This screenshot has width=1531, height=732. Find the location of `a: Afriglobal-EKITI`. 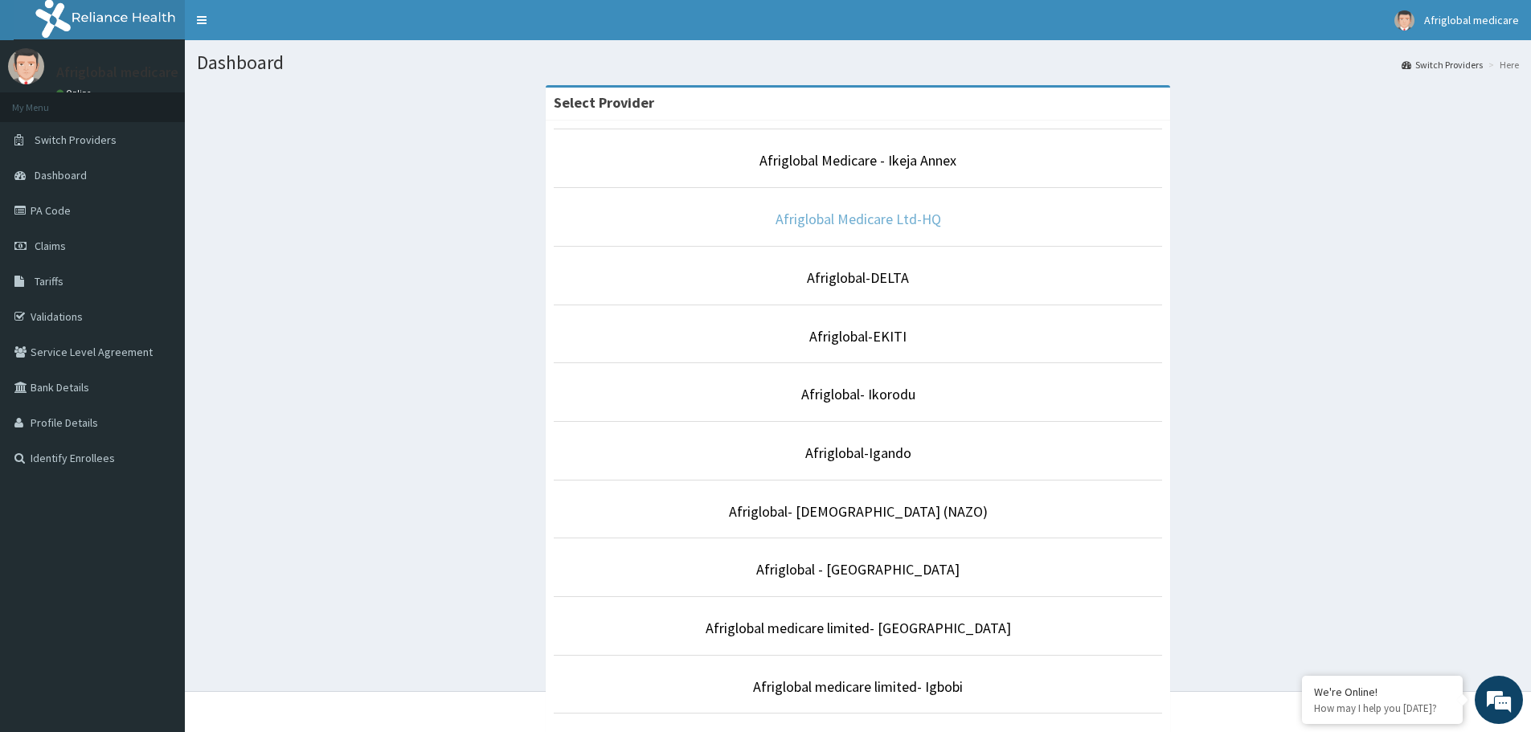

a: Afriglobal-EKITI is located at coordinates (858, 336).